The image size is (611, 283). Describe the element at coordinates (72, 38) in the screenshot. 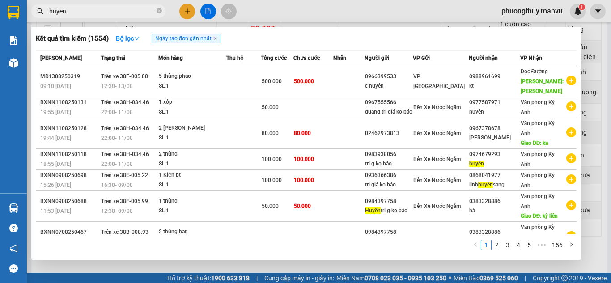

I see `h3: Kết quả tìm kiếm ( 1554 )` at that location.